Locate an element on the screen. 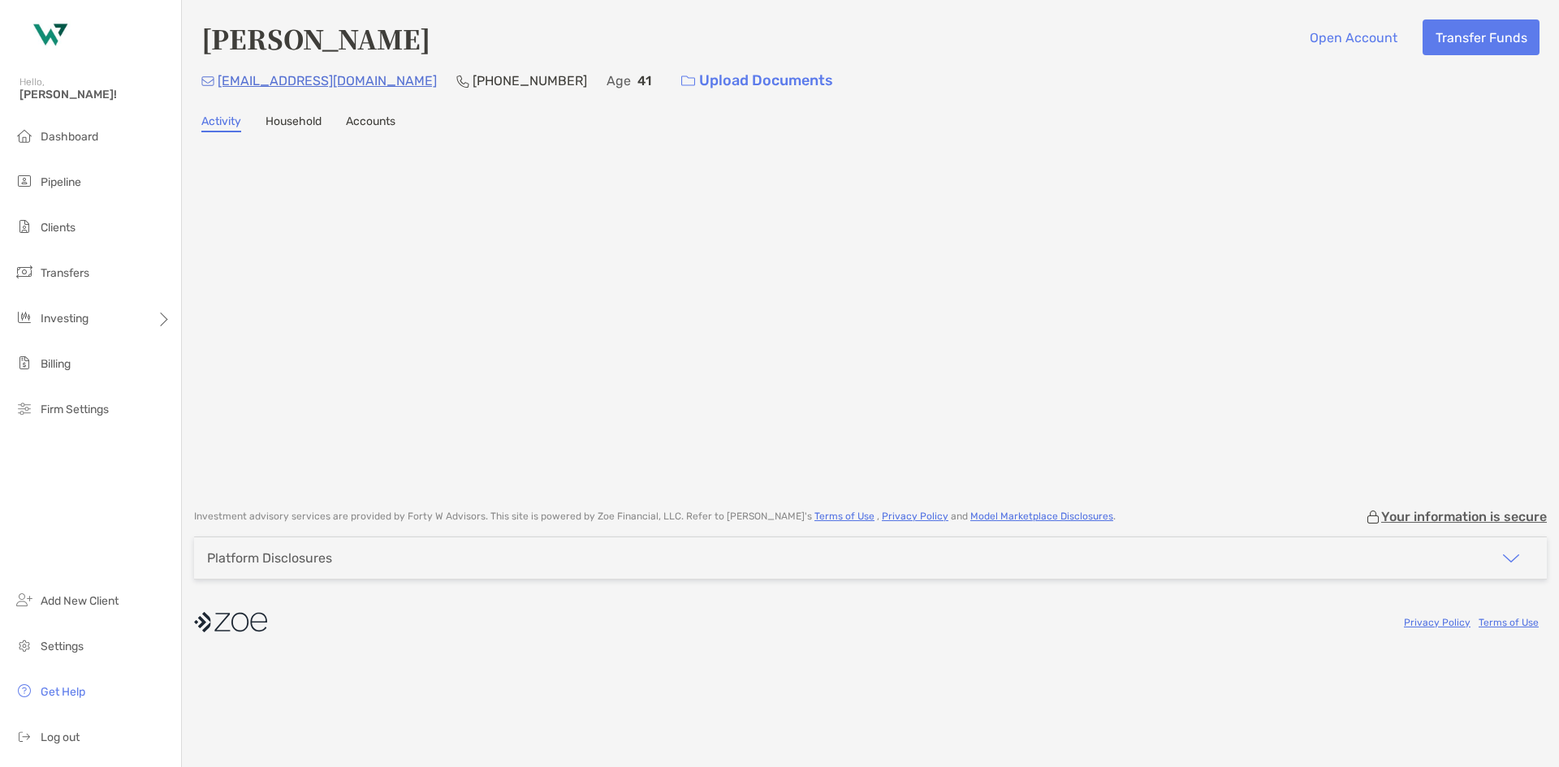 This screenshot has height=767, width=1559. img: firm-settings icon is located at coordinates (24, 408).